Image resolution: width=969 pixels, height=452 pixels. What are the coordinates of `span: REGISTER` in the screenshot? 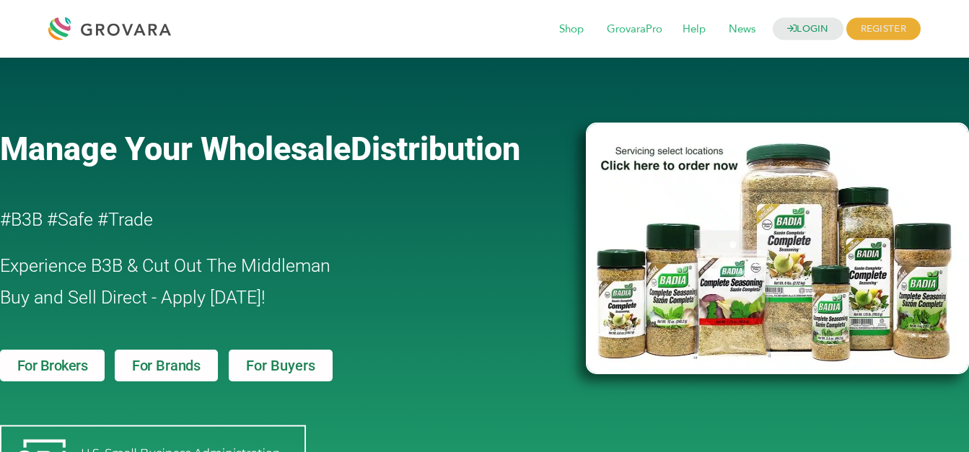 It's located at (883, 29).